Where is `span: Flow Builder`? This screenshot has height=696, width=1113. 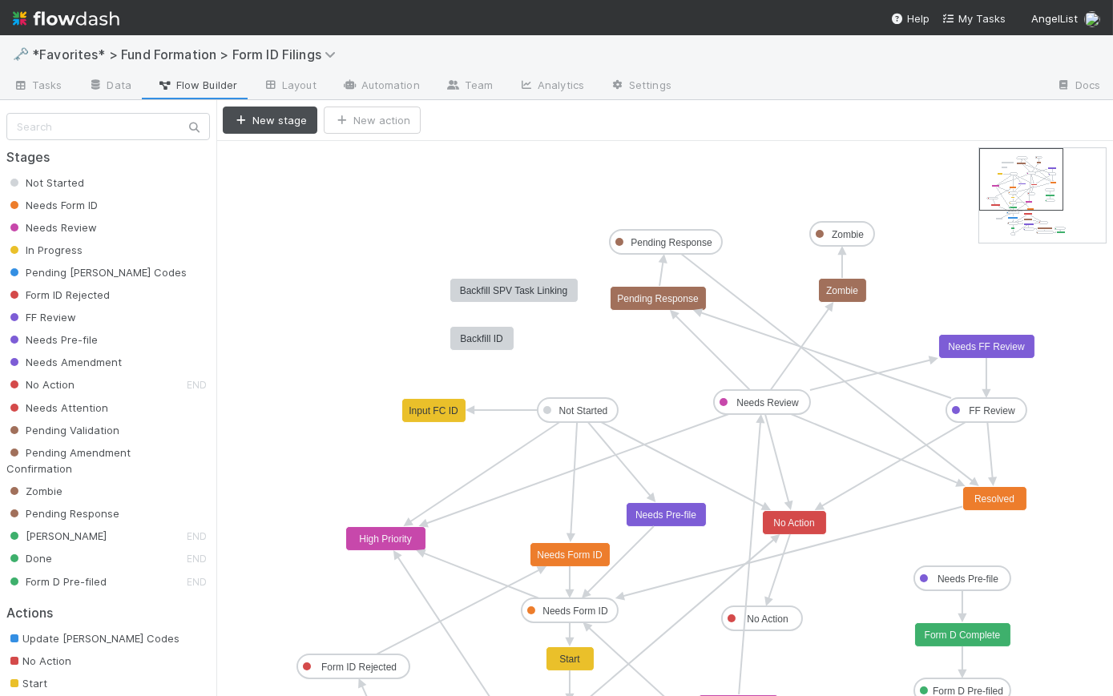
span: Flow Builder is located at coordinates (197, 85).